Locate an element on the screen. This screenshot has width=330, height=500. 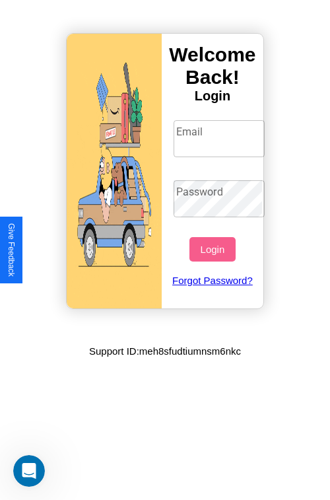
img: gif is located at coordinates (114, 171).